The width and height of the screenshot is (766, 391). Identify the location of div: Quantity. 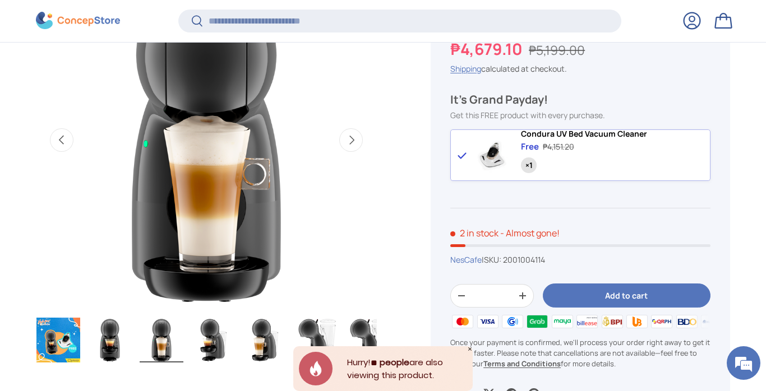
(529, 165).